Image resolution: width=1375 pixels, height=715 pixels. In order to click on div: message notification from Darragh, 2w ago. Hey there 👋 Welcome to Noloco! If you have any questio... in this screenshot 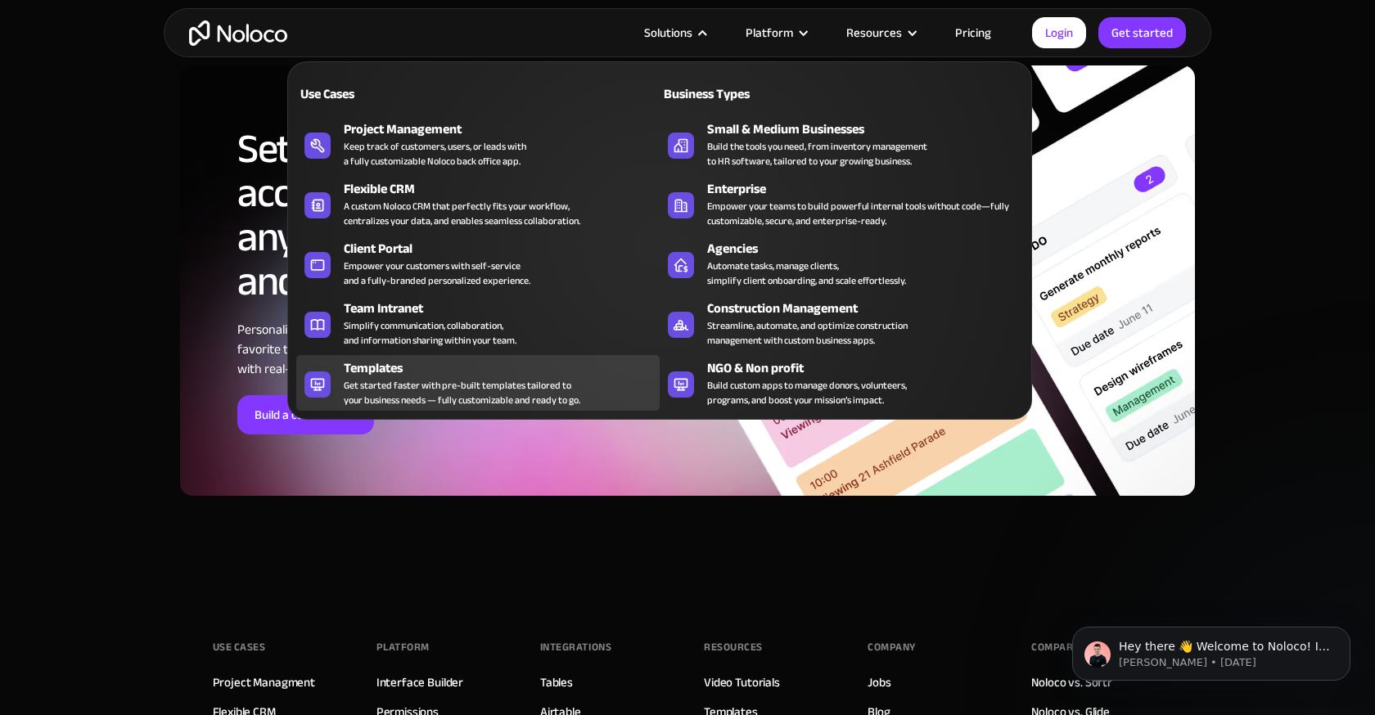, I will do `click(164, 61)`.